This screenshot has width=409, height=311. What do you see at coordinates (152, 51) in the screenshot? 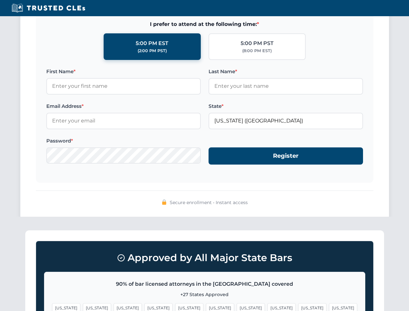
I see `div: (2:00 PM PST)` at bounding box center [152, 51].